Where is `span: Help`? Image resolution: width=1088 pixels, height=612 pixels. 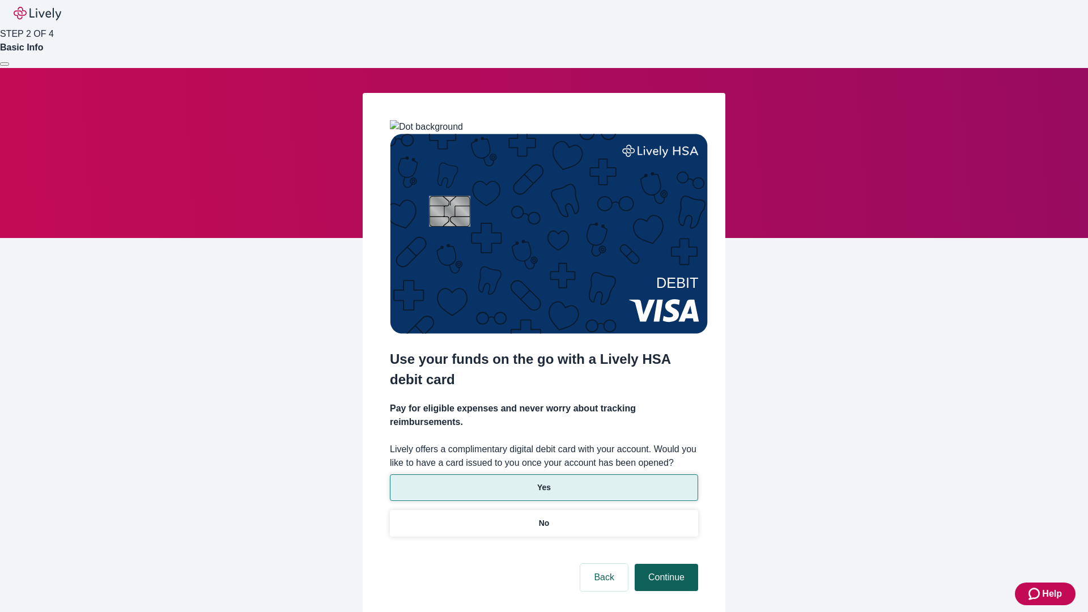 span: Help is located at coordinates (1052, 594).